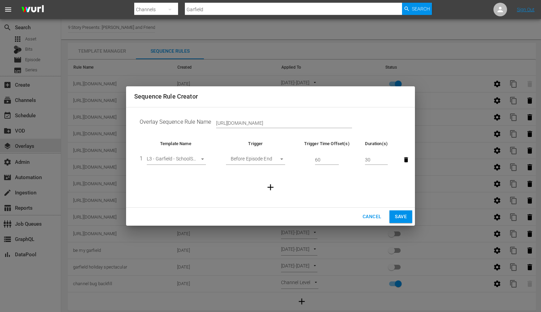 The width and height of the screenshot is (541, 312). I want to click on th: Duration(s), so click(376, 143).